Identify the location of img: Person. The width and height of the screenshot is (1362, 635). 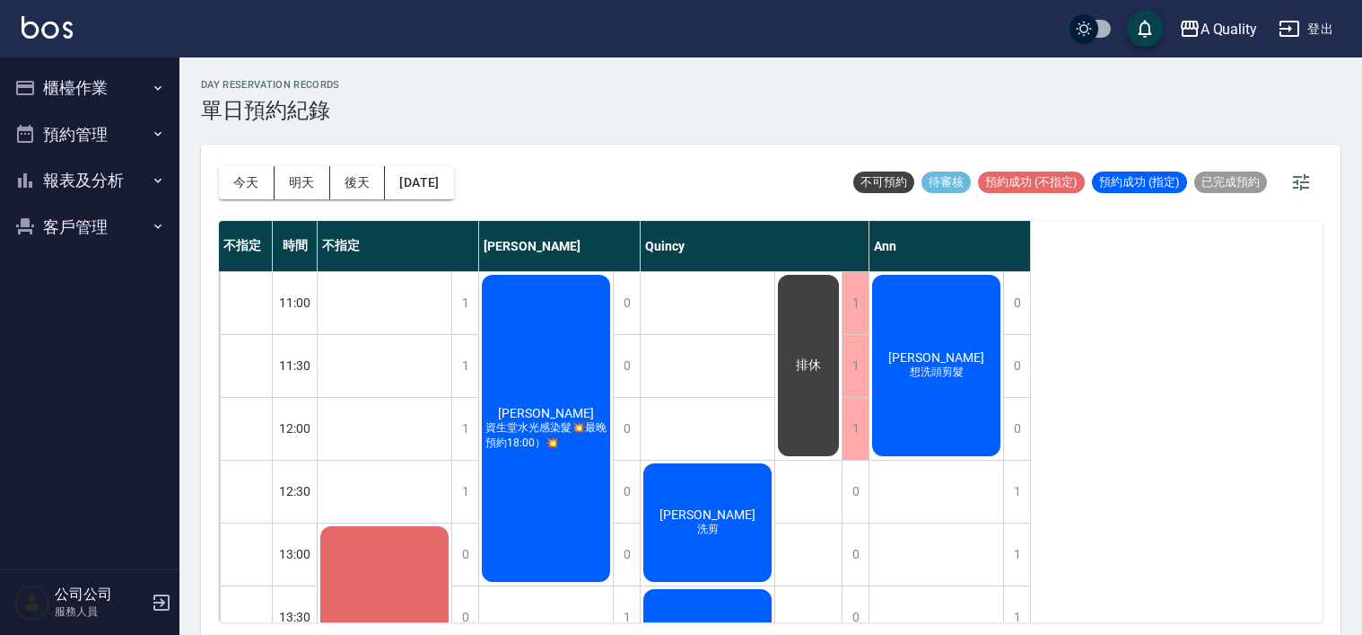
(32, 602).